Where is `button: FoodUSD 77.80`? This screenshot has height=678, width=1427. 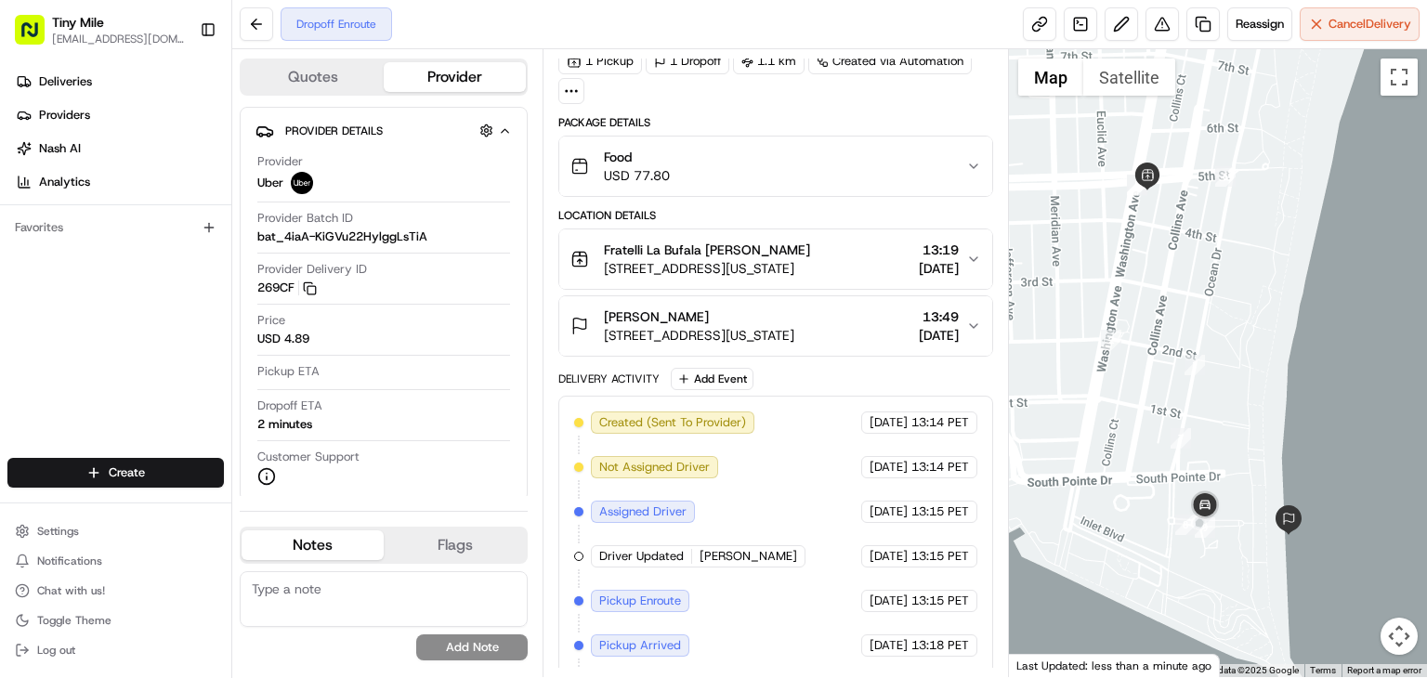
button: FoodUSD 77.80 is located at coordinates (776, 166).